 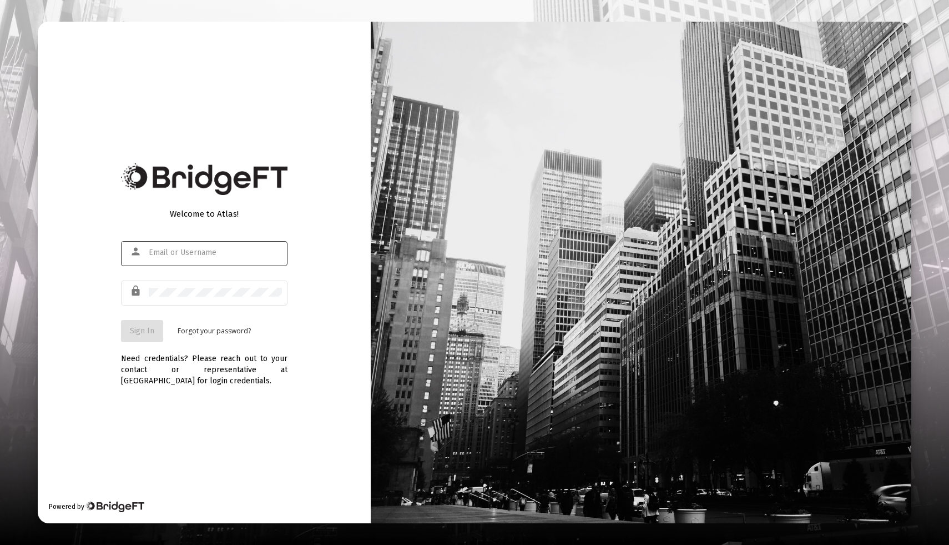 What do you see at coordinates (137, 291) in the screenshot?
I see `mat-icon: lock` at bounding box center [137, 291].